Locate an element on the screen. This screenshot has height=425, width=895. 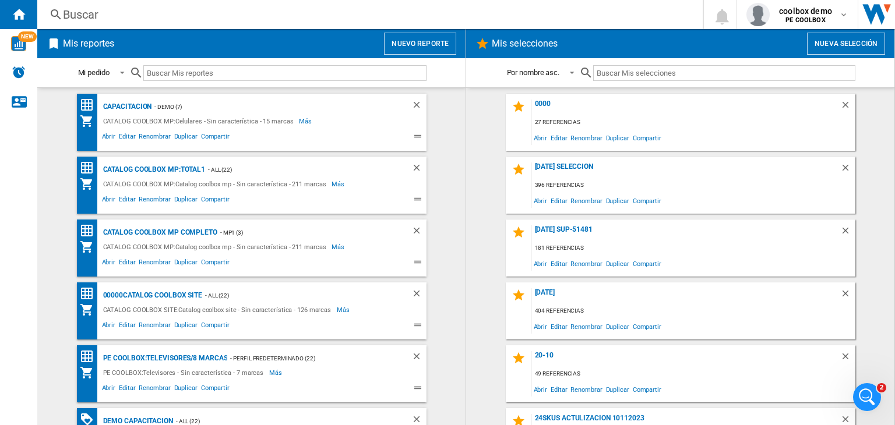
img: profile.jpg is located at coordinates (758, 15).